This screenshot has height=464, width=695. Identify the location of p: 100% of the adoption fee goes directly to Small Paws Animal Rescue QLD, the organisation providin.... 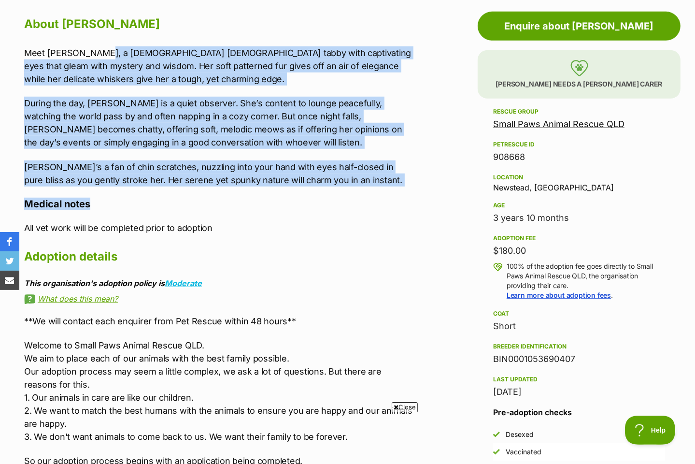
(586, 281).